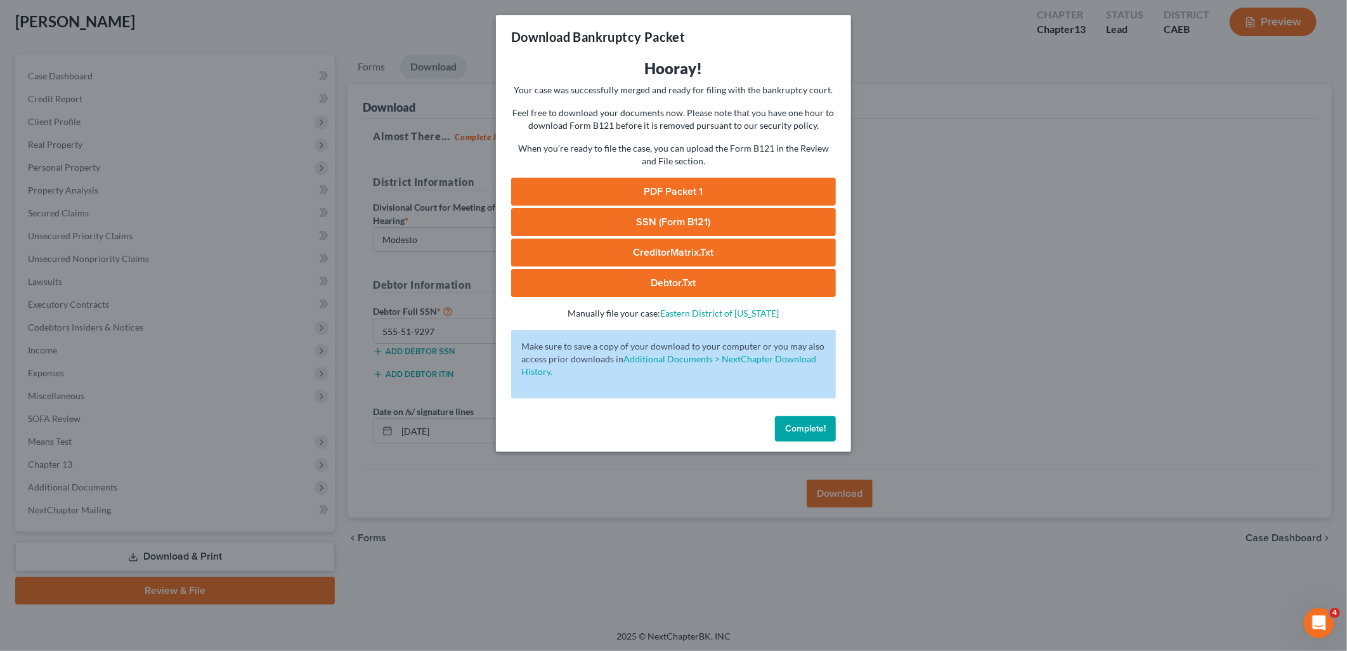 Image resolution: width=1347 pixels, height=651 pixels. Describe the element at coordinates (673, 283) in the screenshot. I see `a: Debtor.txt` at that location.